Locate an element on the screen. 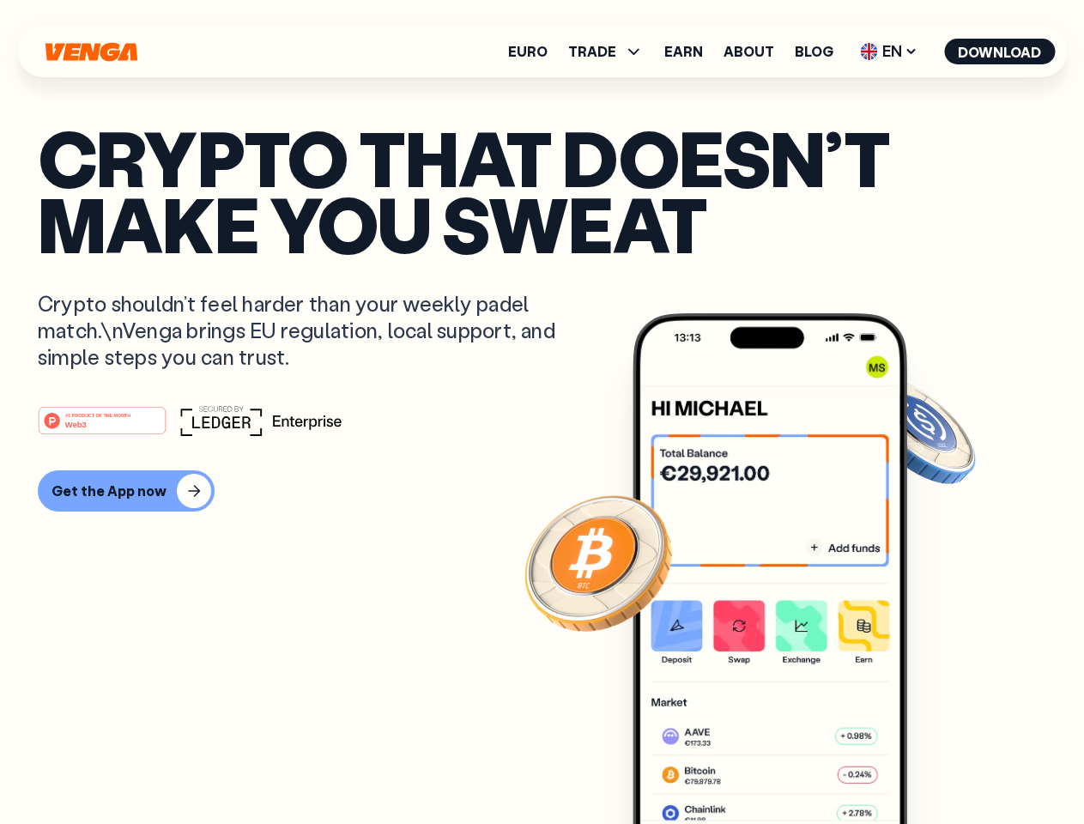 The width and height of the screenshot is (1084, 824). img: flag-uk is located at coordinates (869, 52).